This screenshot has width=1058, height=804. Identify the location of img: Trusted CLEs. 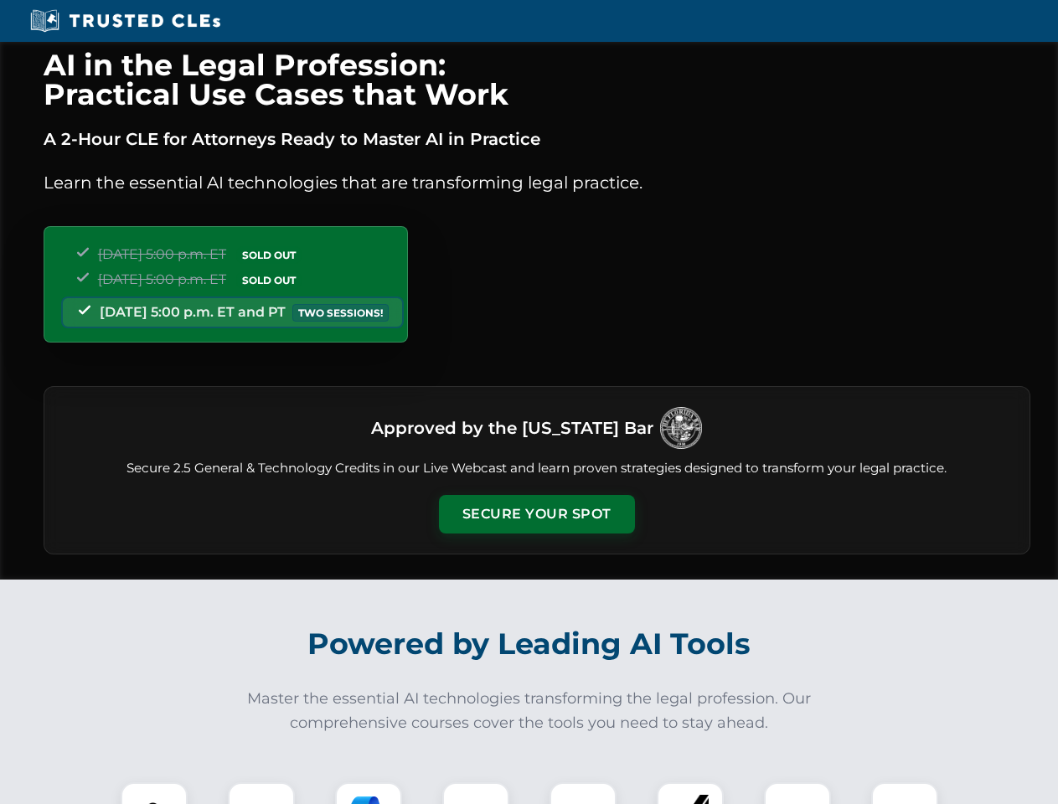
(125, 21).